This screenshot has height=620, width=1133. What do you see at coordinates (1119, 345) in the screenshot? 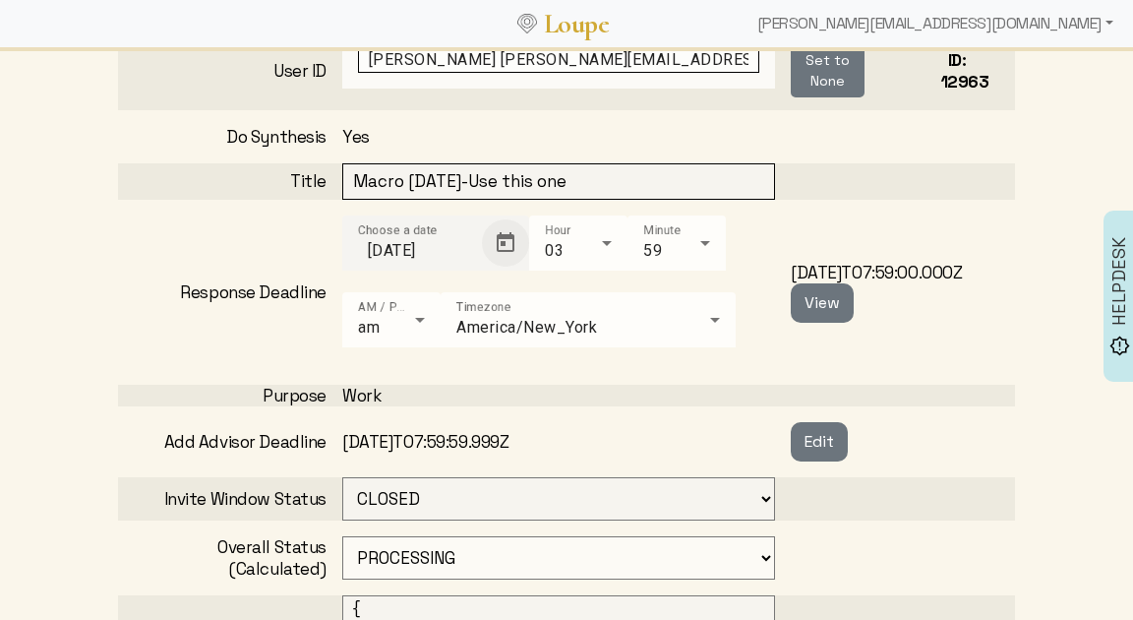
I see `img: brightness_alert_FILL0_wght500_GRAD0_ops.svg` at bounding box center [1119, 345].